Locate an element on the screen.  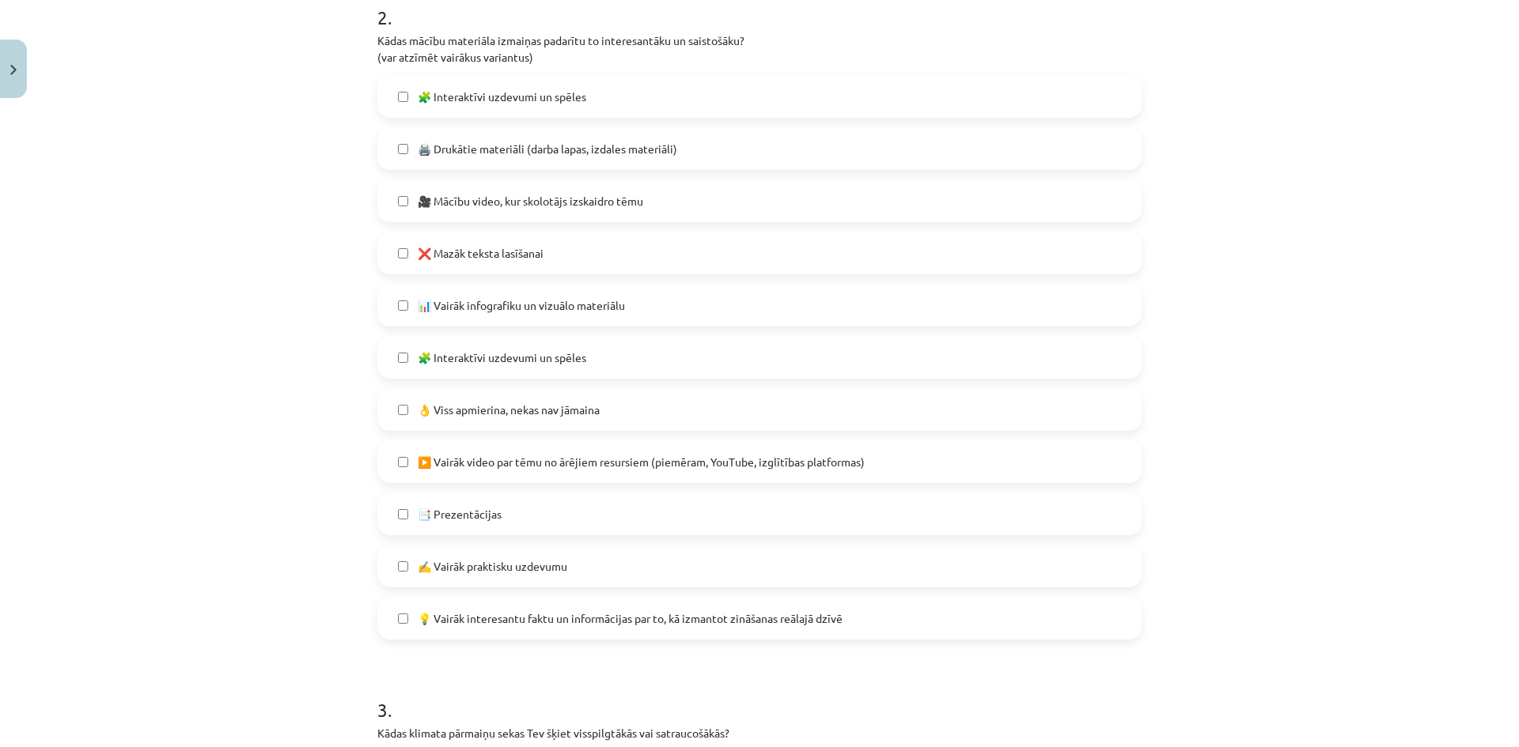
p: Kādas klimata pārmaiņu sekas Tev šķiet visspilgtākās vai satraucošākās? is located at coordinates (759, 733).